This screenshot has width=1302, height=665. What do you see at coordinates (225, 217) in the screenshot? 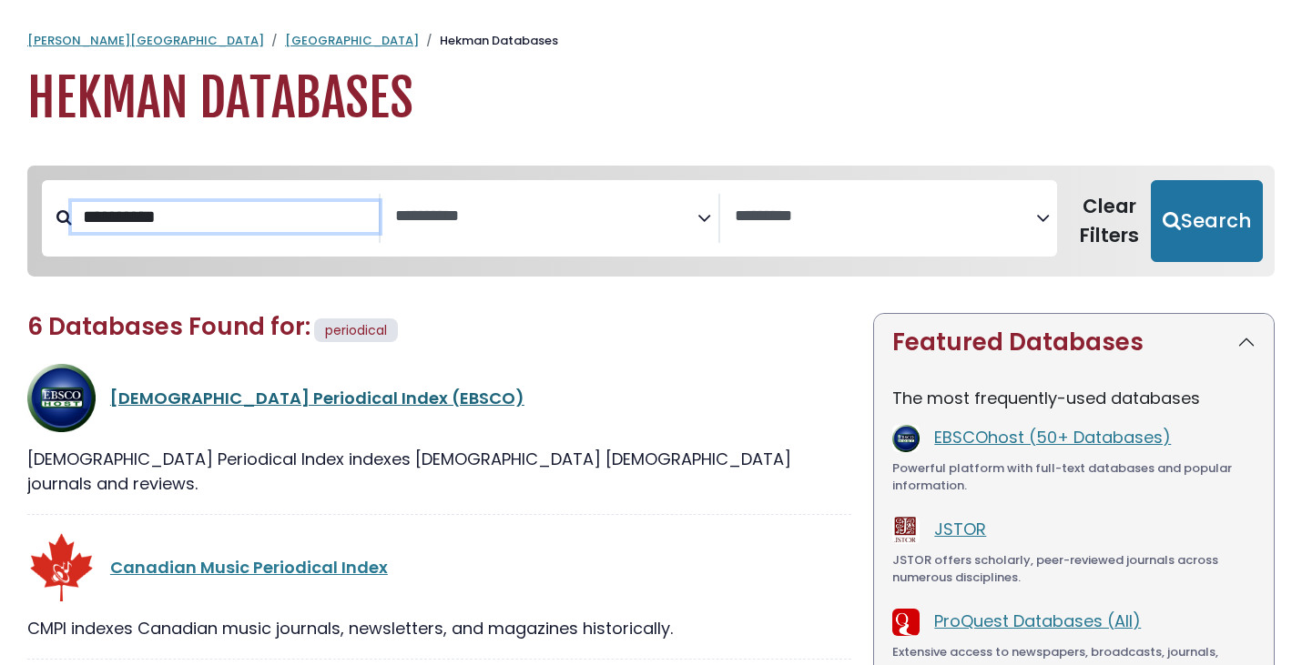
I see `input: Search database by title or keyword` at bounding box center [225, 217].